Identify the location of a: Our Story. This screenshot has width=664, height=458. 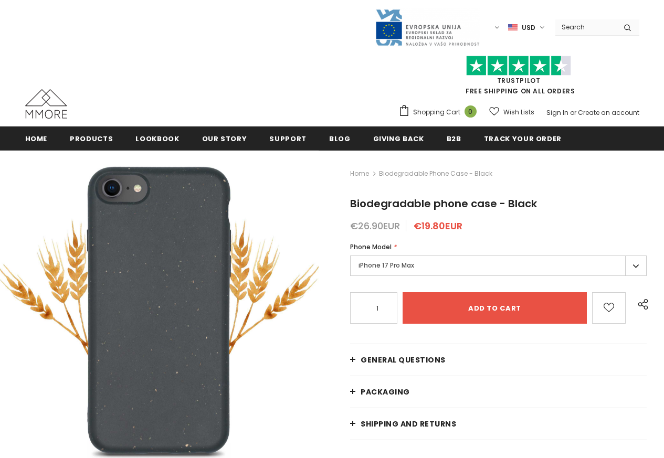
(225, 138).